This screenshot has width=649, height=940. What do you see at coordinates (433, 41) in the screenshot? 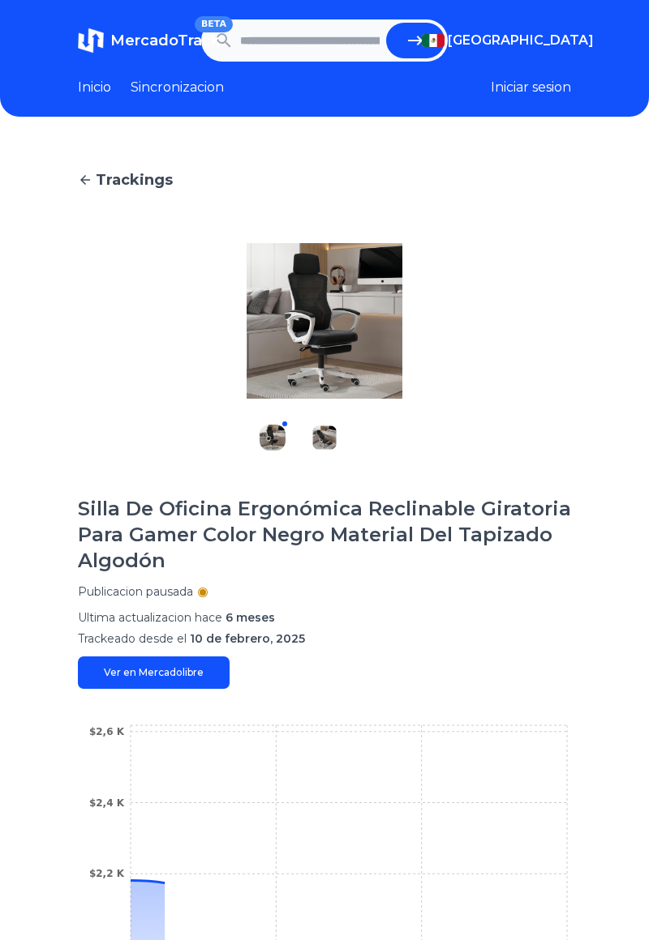
I see `img: Mexico` at bounding box center [433, 41].